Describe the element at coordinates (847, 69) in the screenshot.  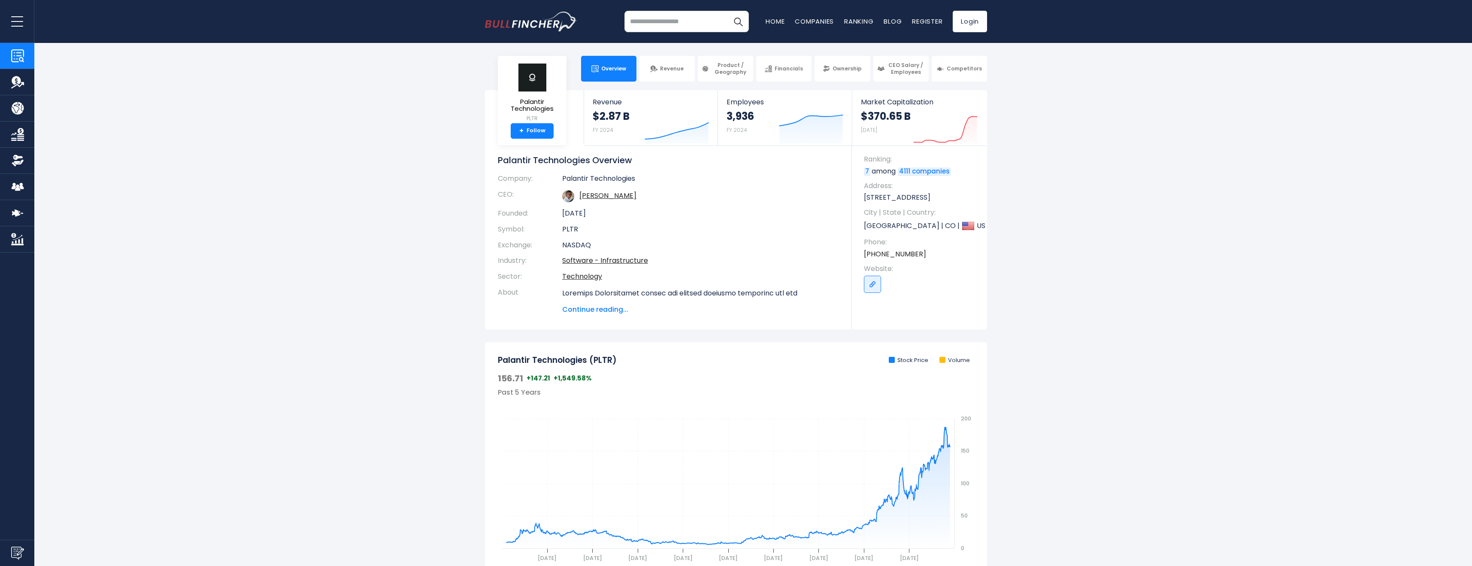
I see `span: Ownership` at that location.